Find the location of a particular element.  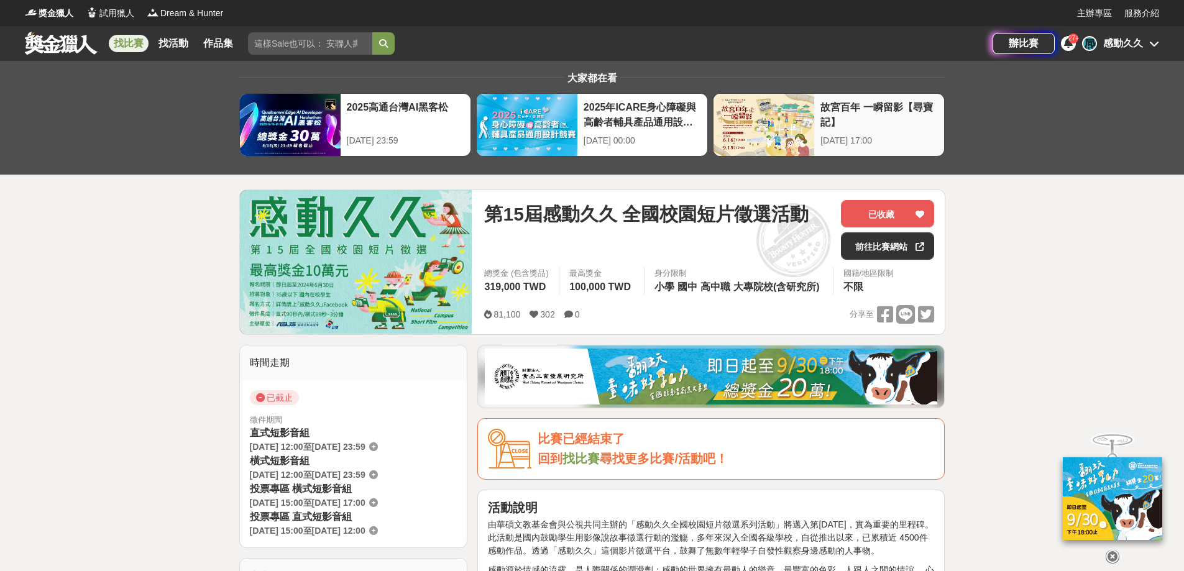

a: 主辦專區 is located at coordinates (1095, 13).